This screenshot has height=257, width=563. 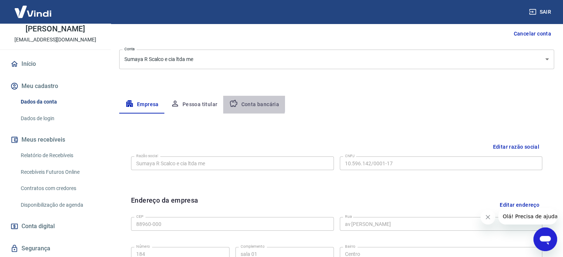 What do you see at coordinates (348, 217) in the screenshot?
I see `label: Rua` at bounding box center [348, 217].